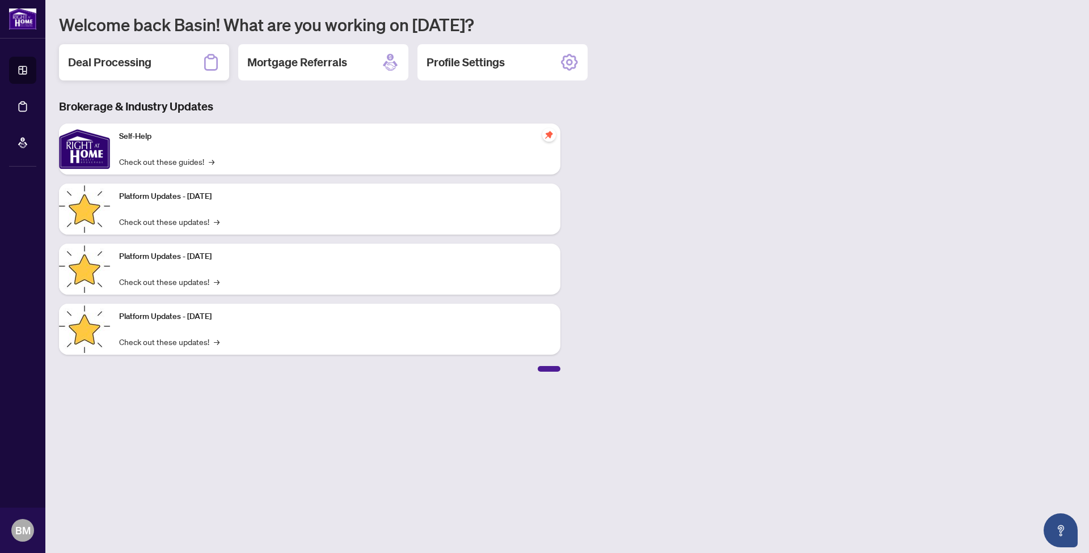 The height and width of the screenshot is (553, 1089). What do you see at coordinates (466, 62) in the screenshot?
I see `h2: Profile Settings` at bounding box center [466, 62].